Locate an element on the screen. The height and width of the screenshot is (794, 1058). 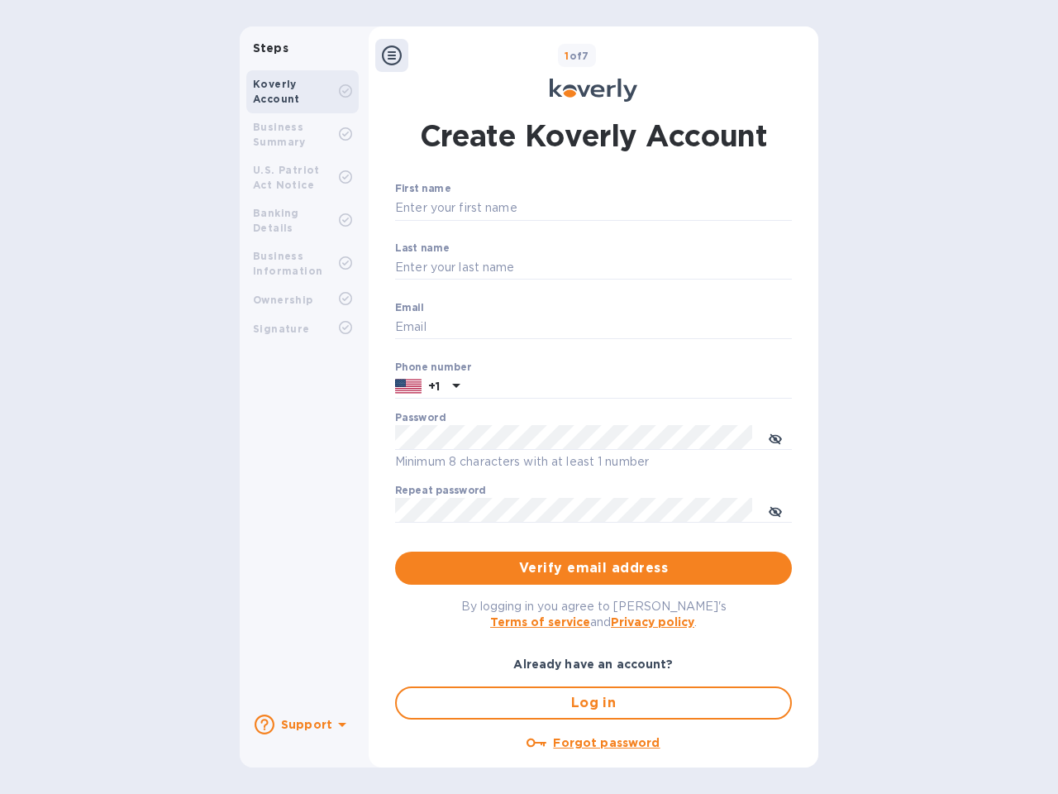
b: of 7 is located at coordinates (577, 55).